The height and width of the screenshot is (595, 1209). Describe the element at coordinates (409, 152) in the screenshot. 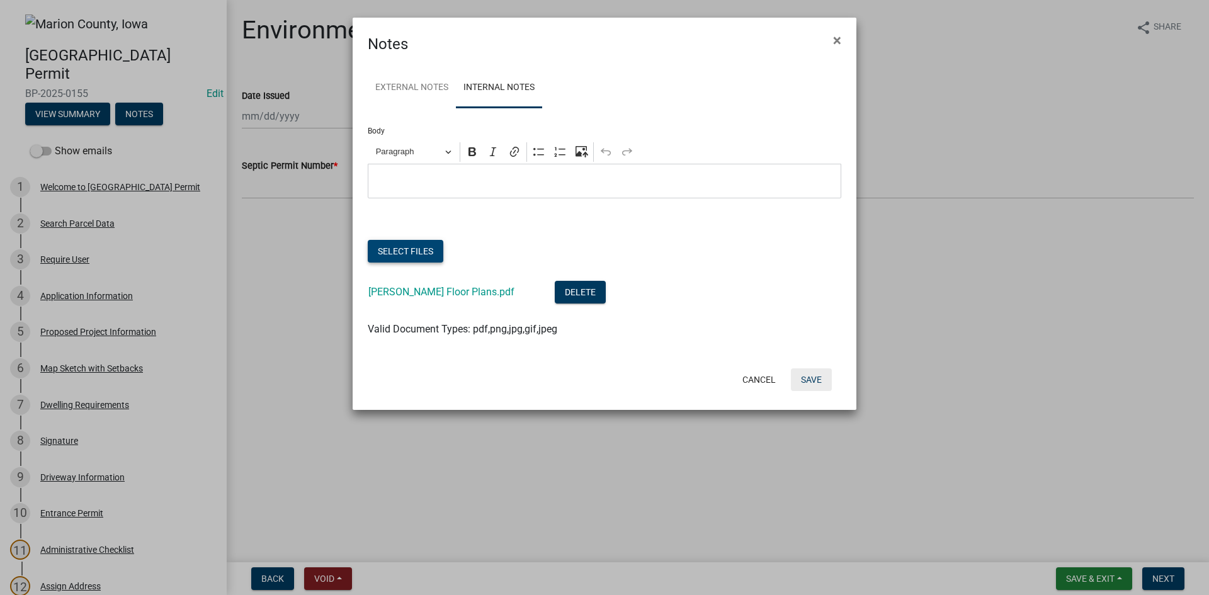

I see `span: Paragraph` at that location.